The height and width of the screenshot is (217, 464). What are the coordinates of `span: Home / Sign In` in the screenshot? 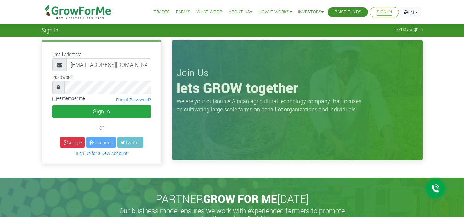 It's located at (408, 29).